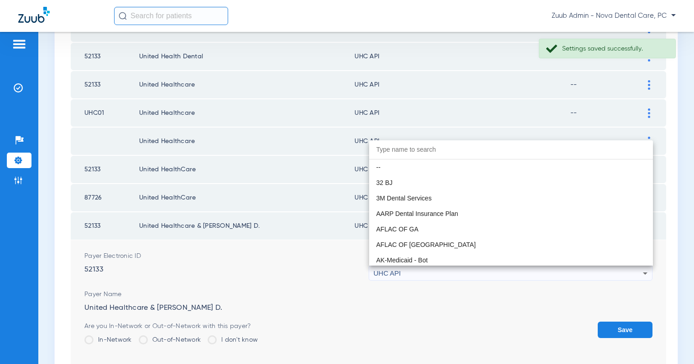  I want to click on div: Settings saved successfully., so click(614, 49).